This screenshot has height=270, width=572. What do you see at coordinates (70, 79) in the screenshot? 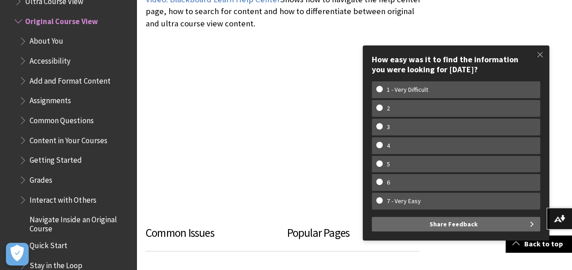
I see `span: Add and Format Content` at bounding box center [70, 79].